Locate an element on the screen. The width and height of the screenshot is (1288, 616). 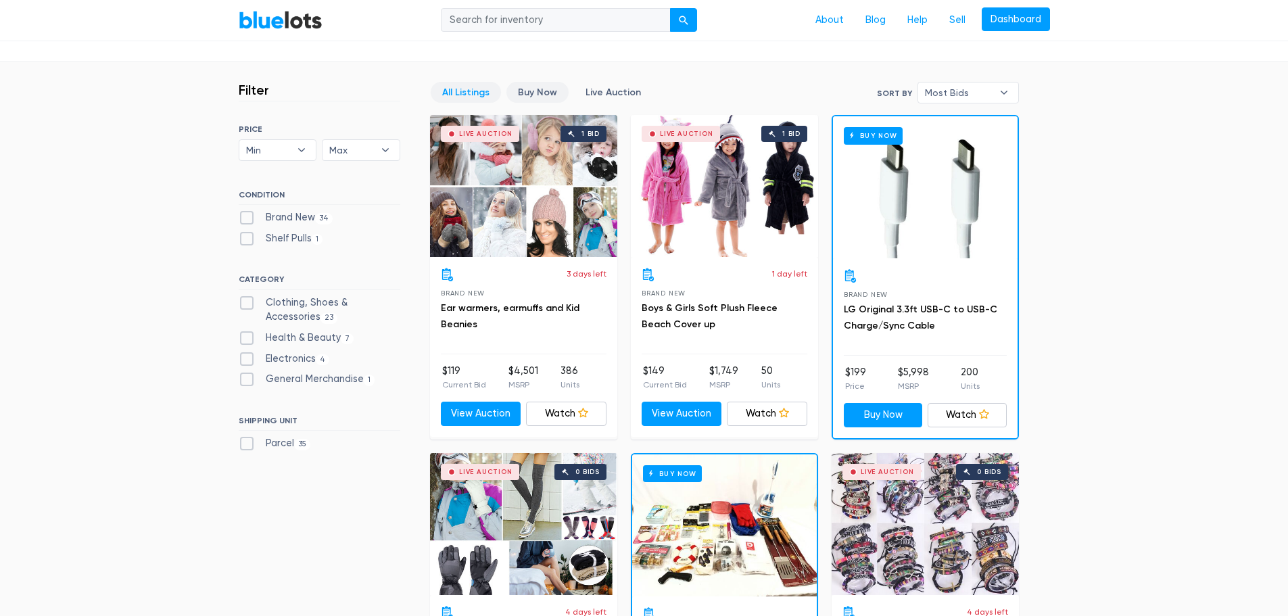
h6: PRICE is located at coordinates (319, 129).